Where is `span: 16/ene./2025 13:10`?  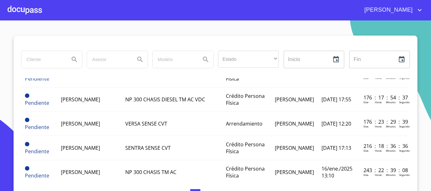 span: 16/ene./2025 13:10 is located at coordinates (337, 173).